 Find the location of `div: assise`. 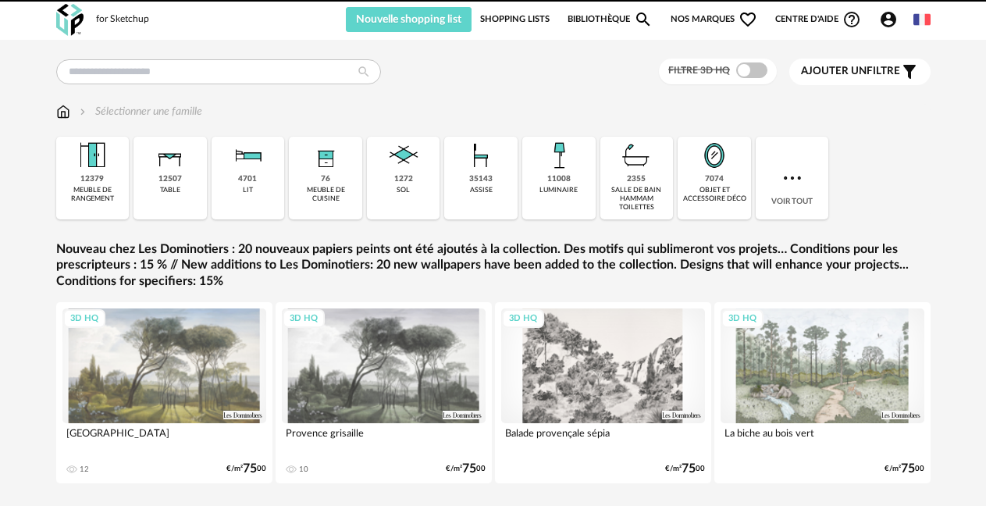

div: assise is located at coordinates (481, 190).